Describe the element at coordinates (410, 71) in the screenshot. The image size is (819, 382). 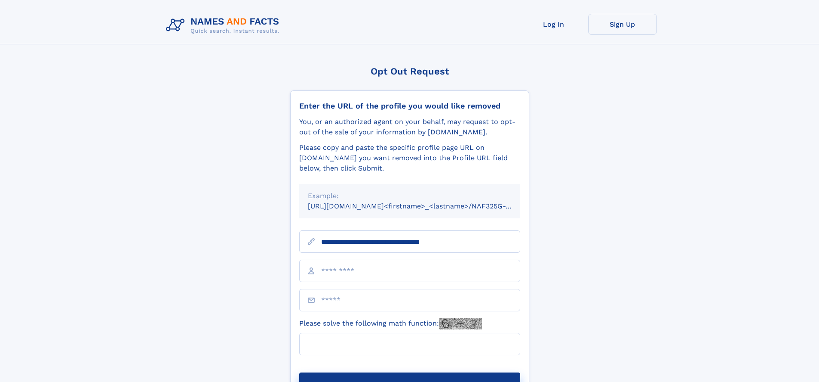
I see `div: Opt Out Request` at that location.